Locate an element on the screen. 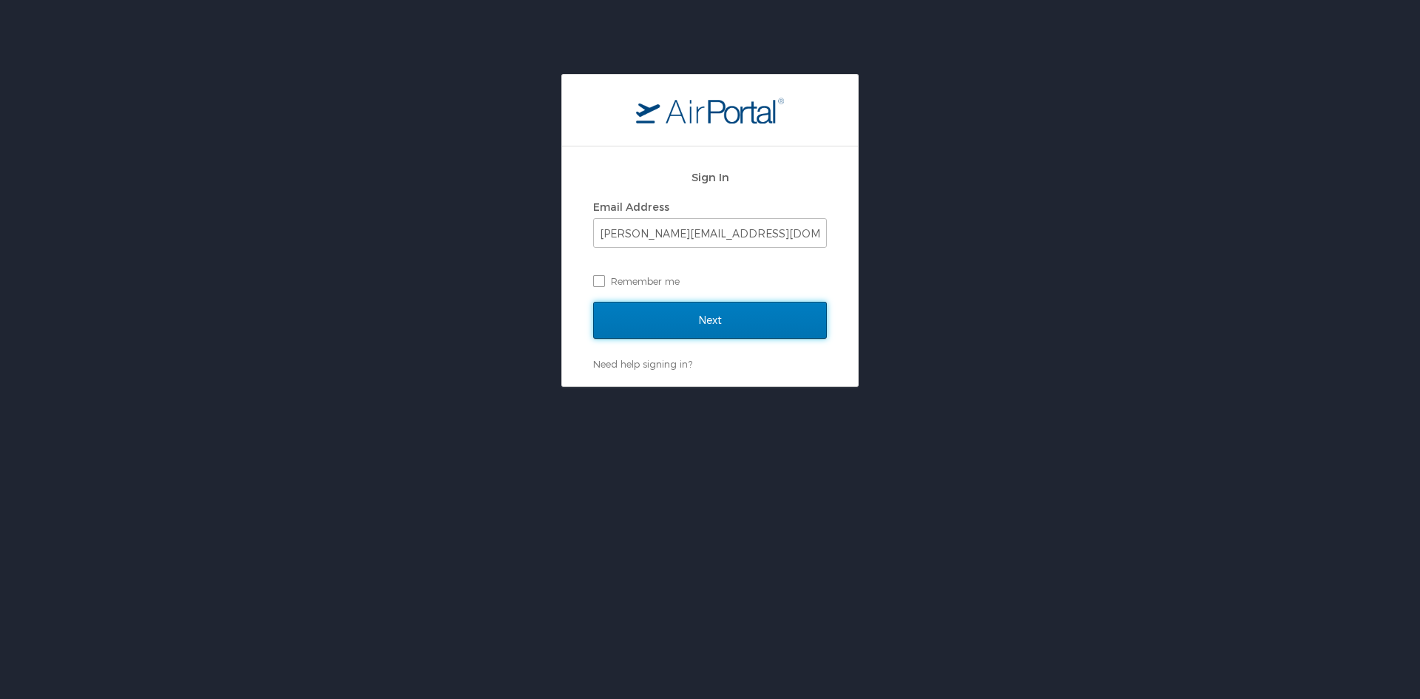 The height and width of the screenshot is (699, 1420). label: Remember me is located at coordinates (710, 281).